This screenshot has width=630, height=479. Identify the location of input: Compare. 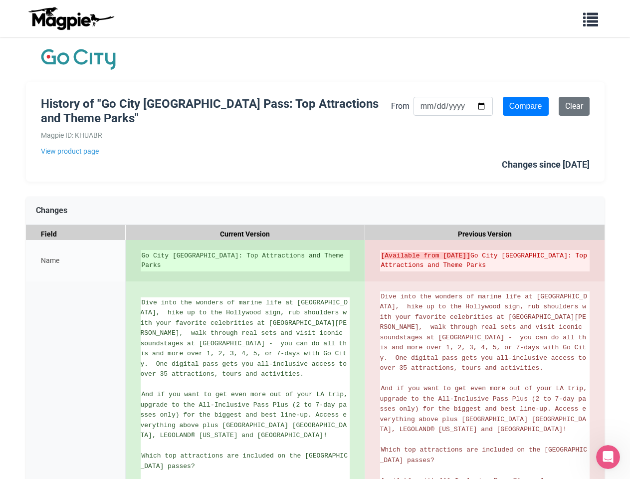
(526, 106).